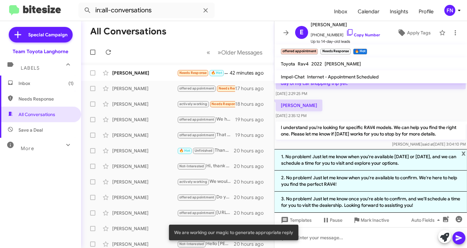 This screenshot has height=248, width=467. I want to click on span: (1), so click(71, 83).